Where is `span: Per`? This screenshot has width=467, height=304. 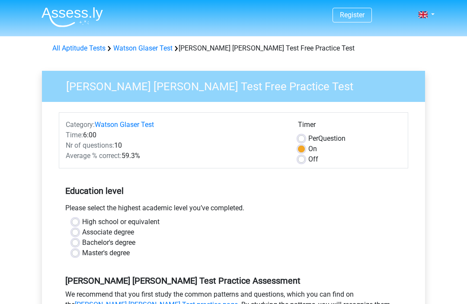 span: Per is located at coordinates (313, 138).